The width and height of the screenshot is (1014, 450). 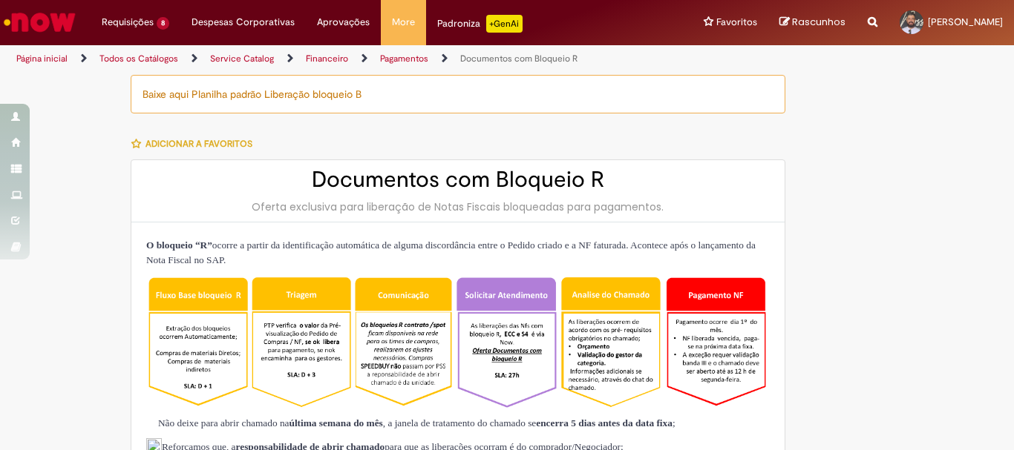 What do you see at coordinates (39, 22) in the screenshot?
I see `img: ServiceNow` at bounding box center [39, 22].